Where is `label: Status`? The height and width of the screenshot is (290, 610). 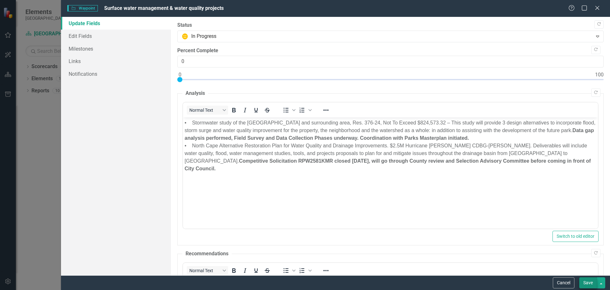
label: Status is located at coordinates (391, 25).